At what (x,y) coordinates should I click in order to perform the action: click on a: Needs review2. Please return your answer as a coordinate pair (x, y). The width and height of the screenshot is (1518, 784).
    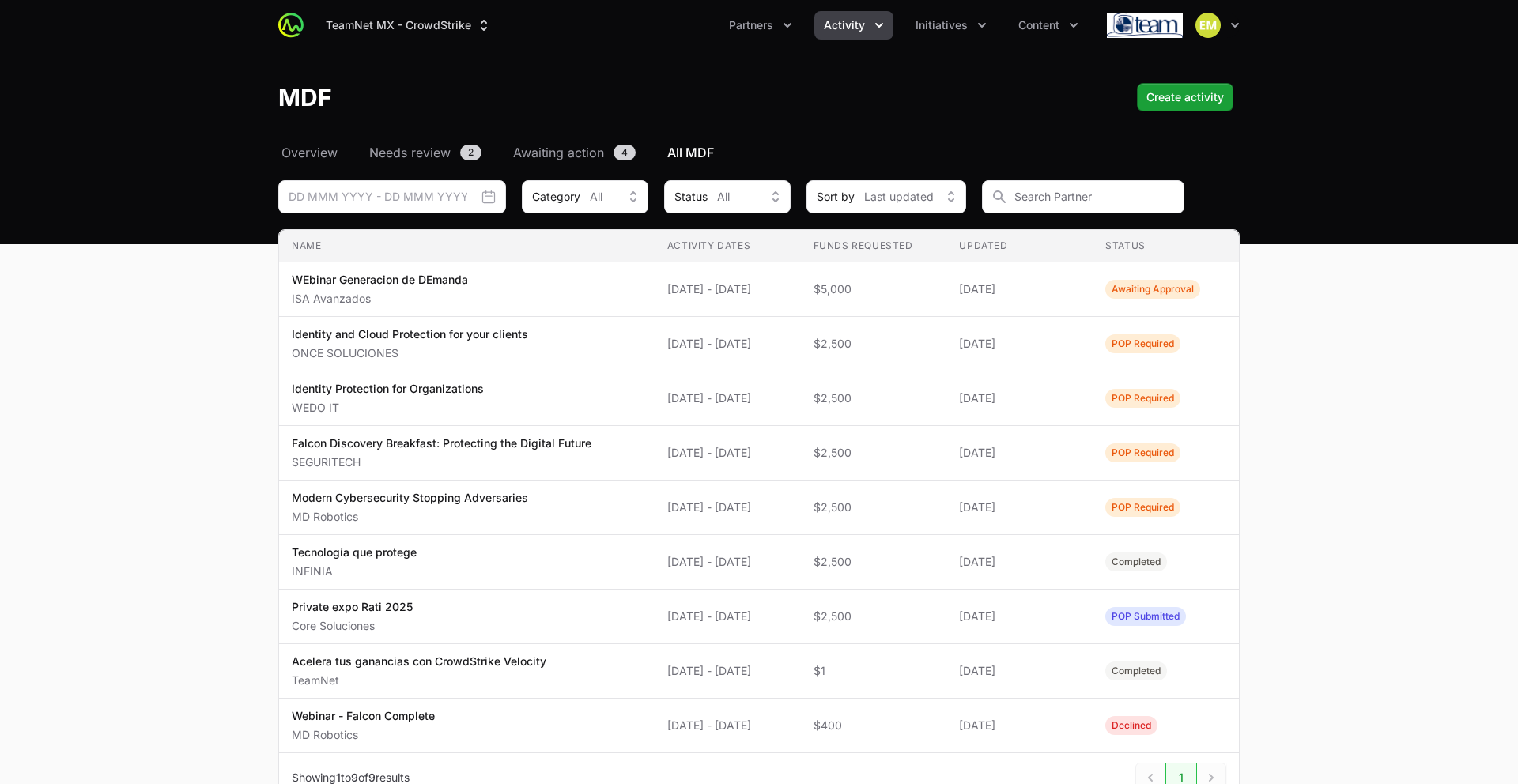
    Looking at the image, I should click on (426, 153).